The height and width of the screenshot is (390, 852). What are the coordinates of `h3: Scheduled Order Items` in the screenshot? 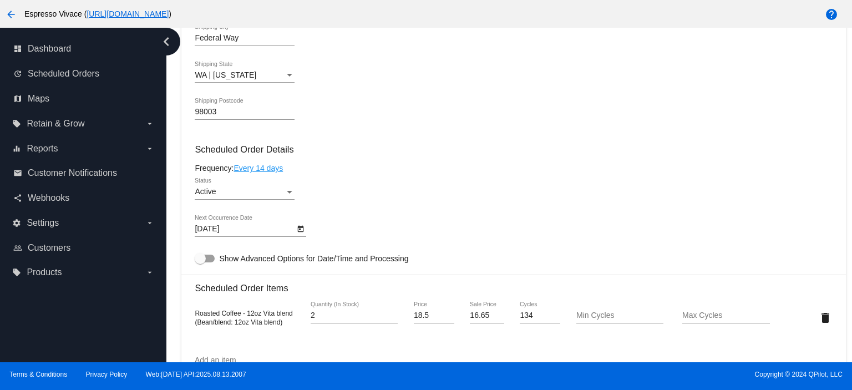 It's located at (513, 284).